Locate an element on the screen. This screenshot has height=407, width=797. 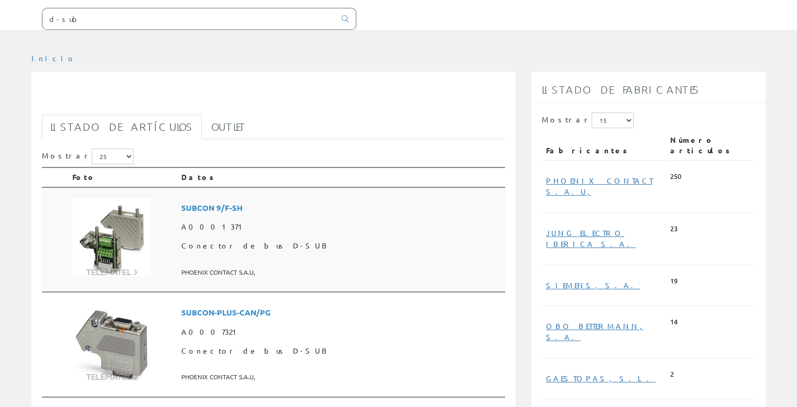
a: JUNG ELECTRO IBERICA S.A. is located at coordinates (590, 238).